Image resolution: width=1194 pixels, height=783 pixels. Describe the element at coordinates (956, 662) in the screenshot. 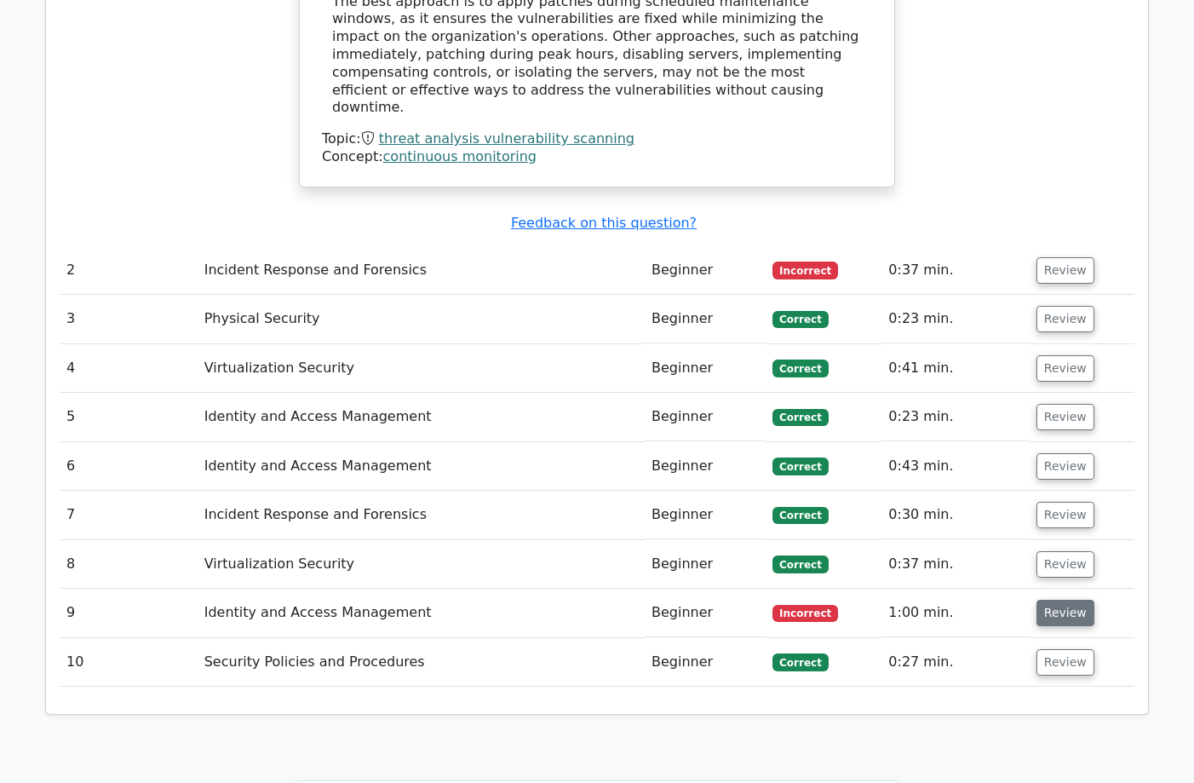

I see `td: 0:27 min.` at that location.